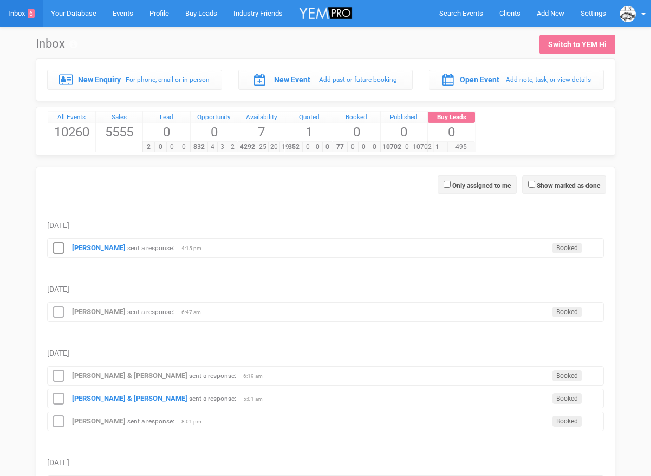 The width and height of the screenshot is (651, 476). I want to click on span: Search Events, so click(461, 13).